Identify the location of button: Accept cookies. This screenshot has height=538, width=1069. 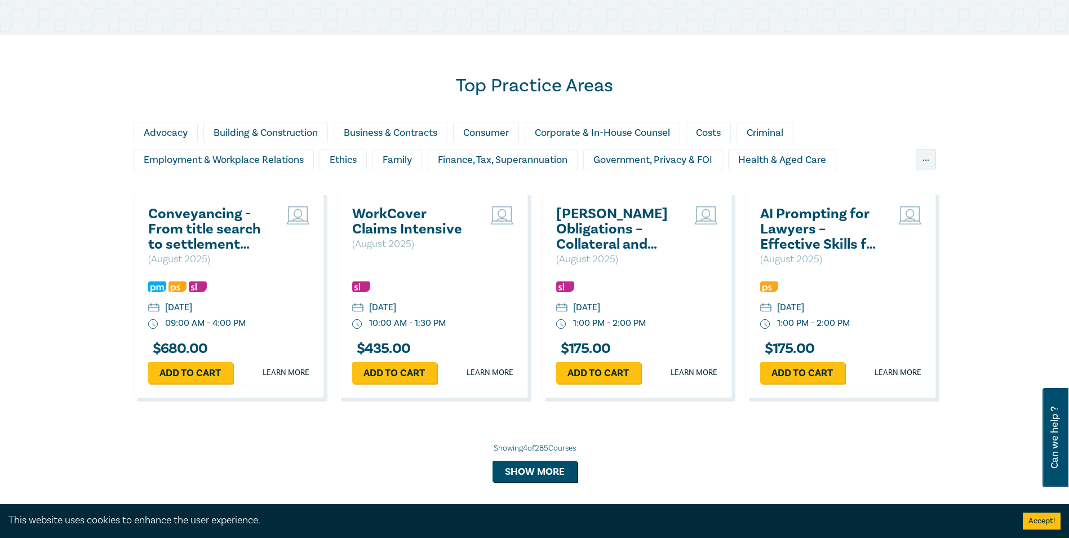
(1042, 521).